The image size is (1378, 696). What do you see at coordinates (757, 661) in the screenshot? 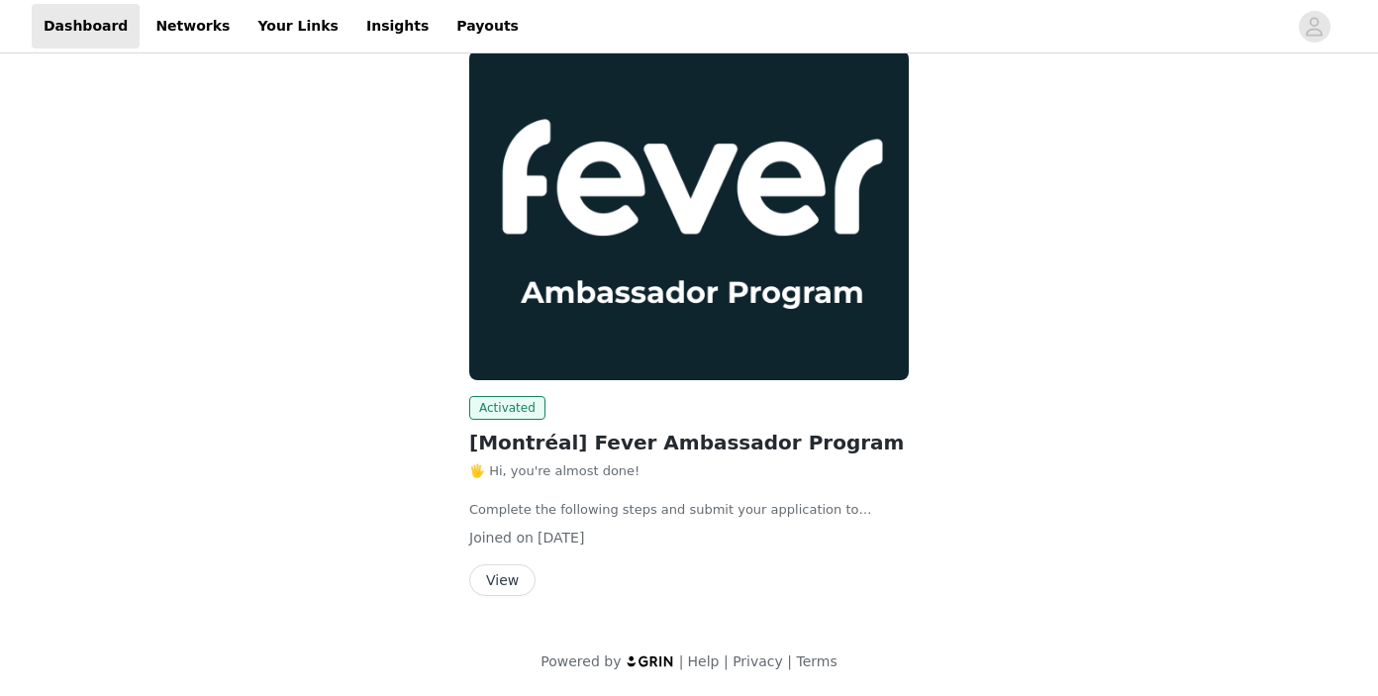
I see `a: Privacy` at bounding box center [757, 661].